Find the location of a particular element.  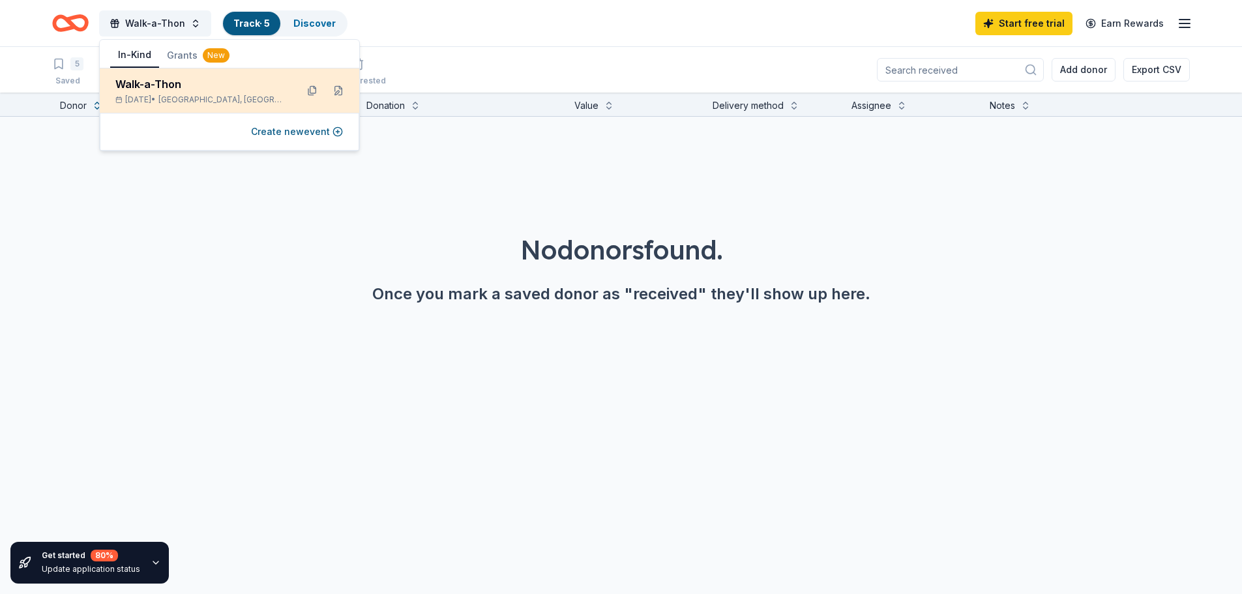

span: Walk-a-Thon is located at coordinates (155, 23).